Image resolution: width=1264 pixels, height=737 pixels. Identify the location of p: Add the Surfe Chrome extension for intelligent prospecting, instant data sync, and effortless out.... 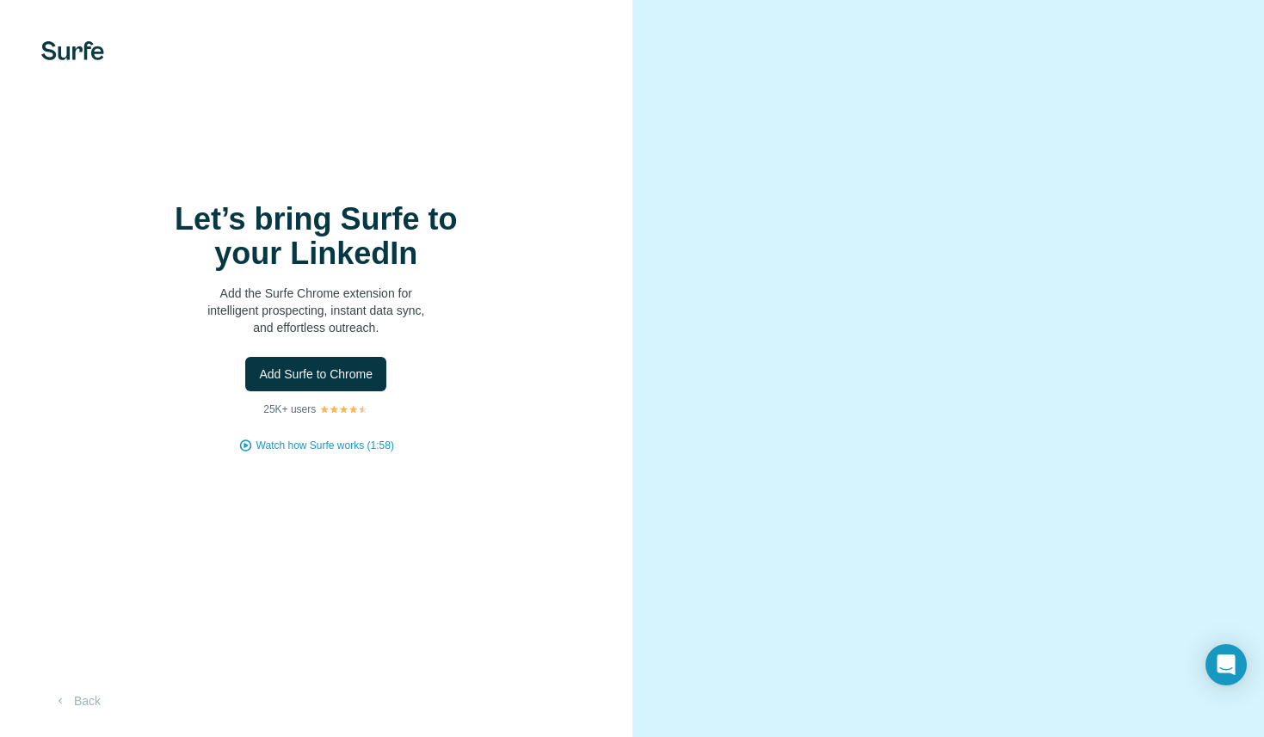
(316, 311).